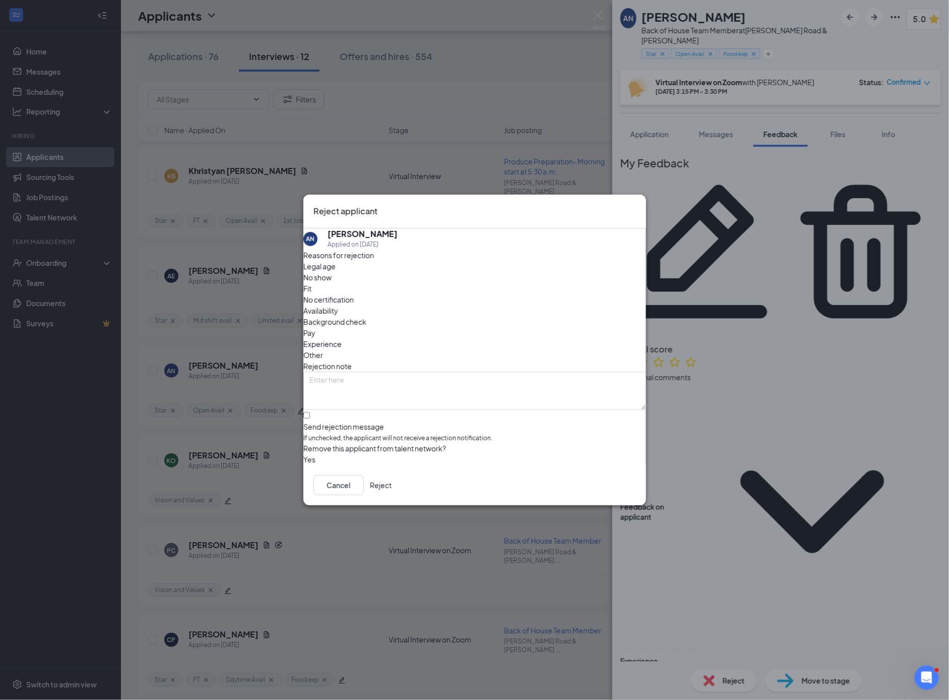 The image size is (949, 700). What do you see at coordinates (323, 344) in the screenshot?
I see `span: Experience` at bounding box center [323, 344].